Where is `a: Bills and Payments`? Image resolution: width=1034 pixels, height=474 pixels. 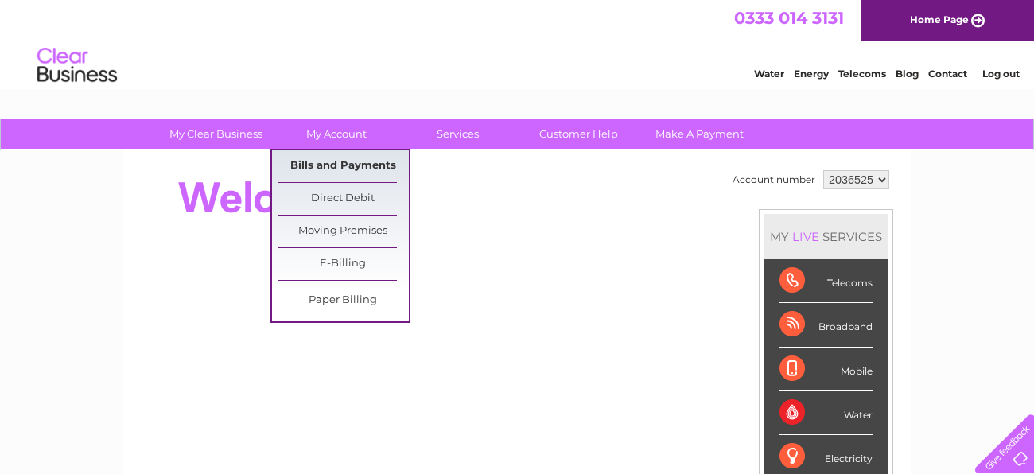 a: Bills and Payments is located at coordinates (343, 166).